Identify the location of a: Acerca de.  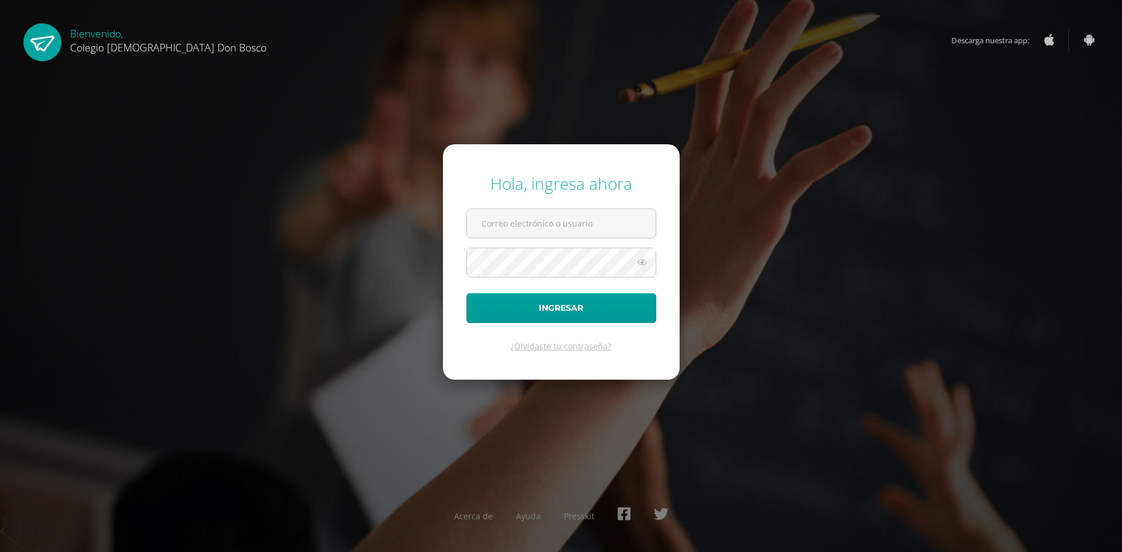
(473, 516).